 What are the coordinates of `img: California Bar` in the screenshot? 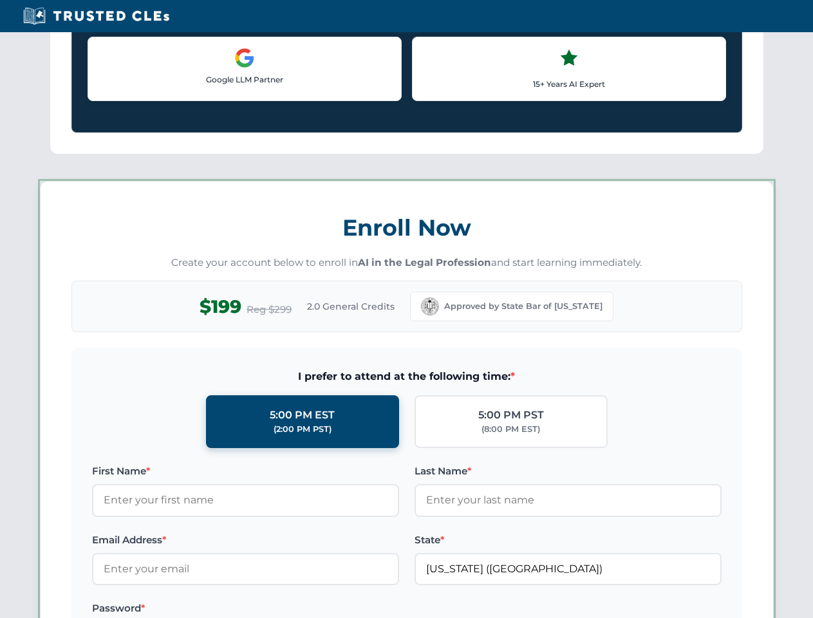 It's located at (430, 306).